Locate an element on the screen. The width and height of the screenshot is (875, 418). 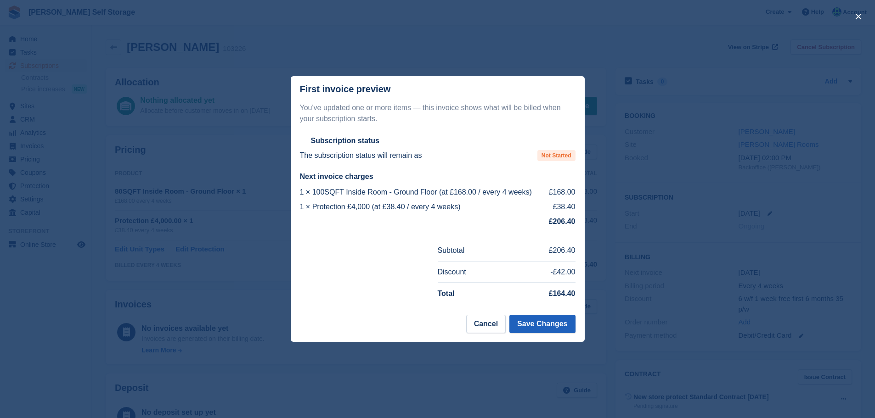
td: Subtotal is located at coordinates (474, 251).